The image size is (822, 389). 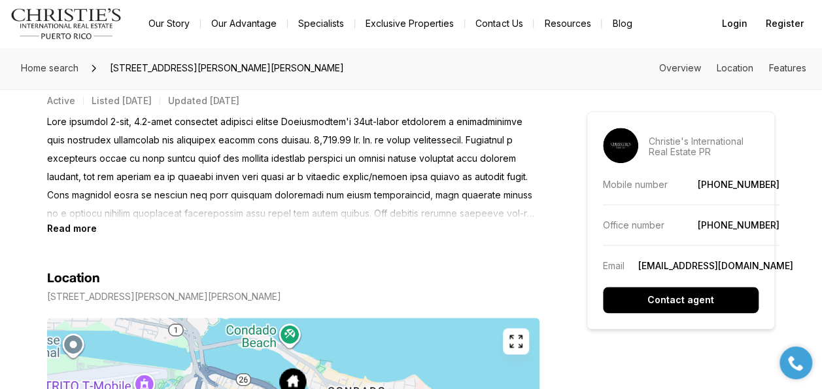 I want to click on b: Read more, so click(x=72, y=228).